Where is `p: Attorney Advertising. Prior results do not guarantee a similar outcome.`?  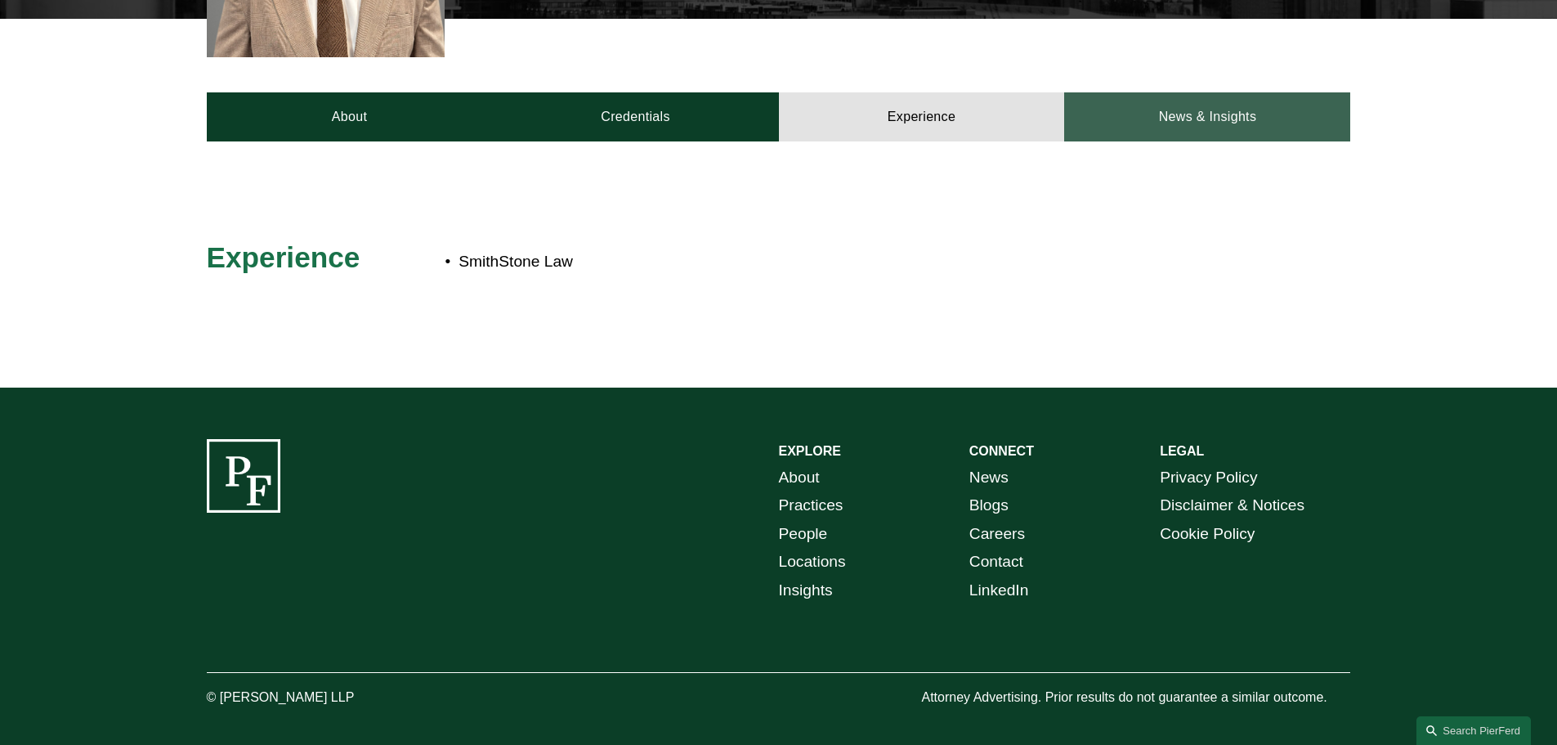 p: Attorney Advertising. Prior results do not guarantee a similar outcome. is located at coordinates (1135, 697).